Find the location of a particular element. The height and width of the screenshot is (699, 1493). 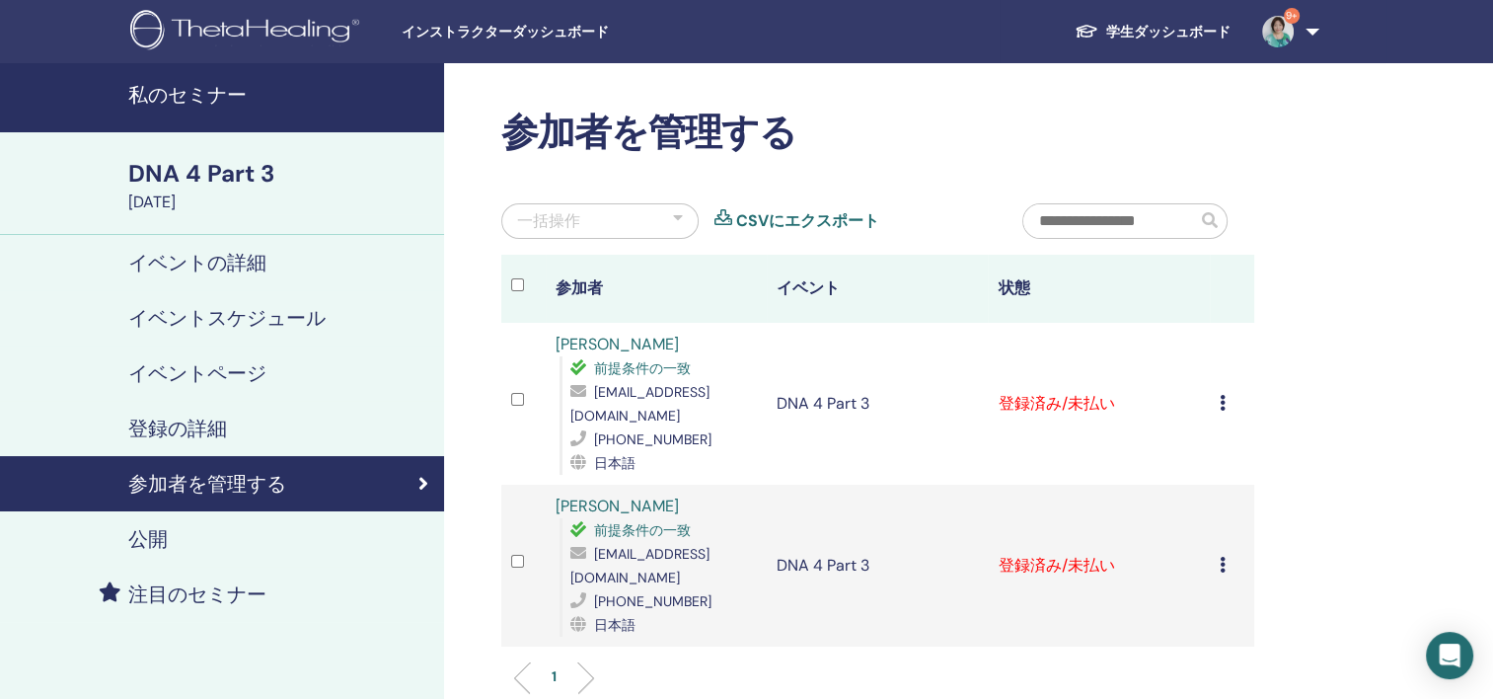

h4: 登録の詳細 is located at coordinates (178, 428).